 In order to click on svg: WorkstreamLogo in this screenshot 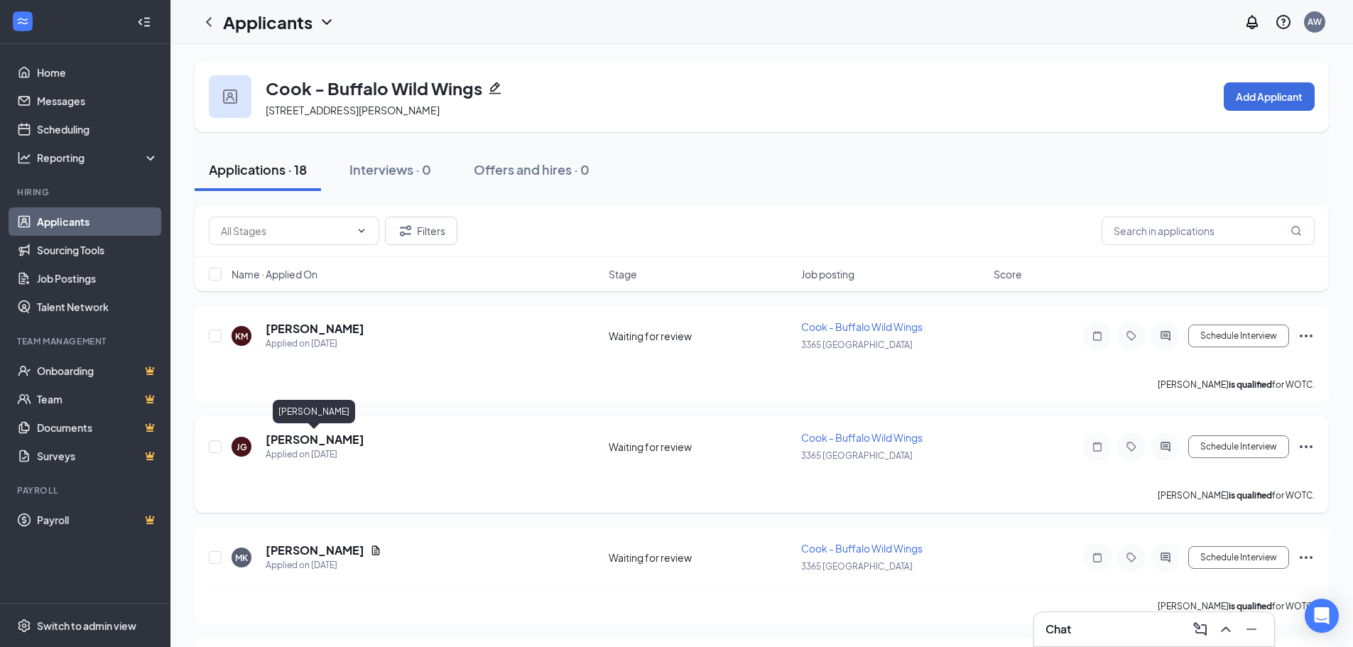, I will do `click(23, 21)`.